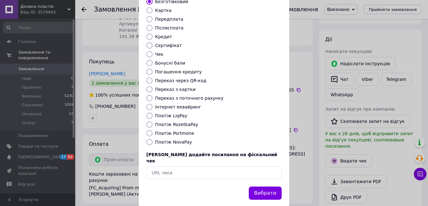 This screenshot has width=428, height=206. Describe the element at coordinates (174, 133) in the screenshot. I see `label: Платіж Portmone` at that location.